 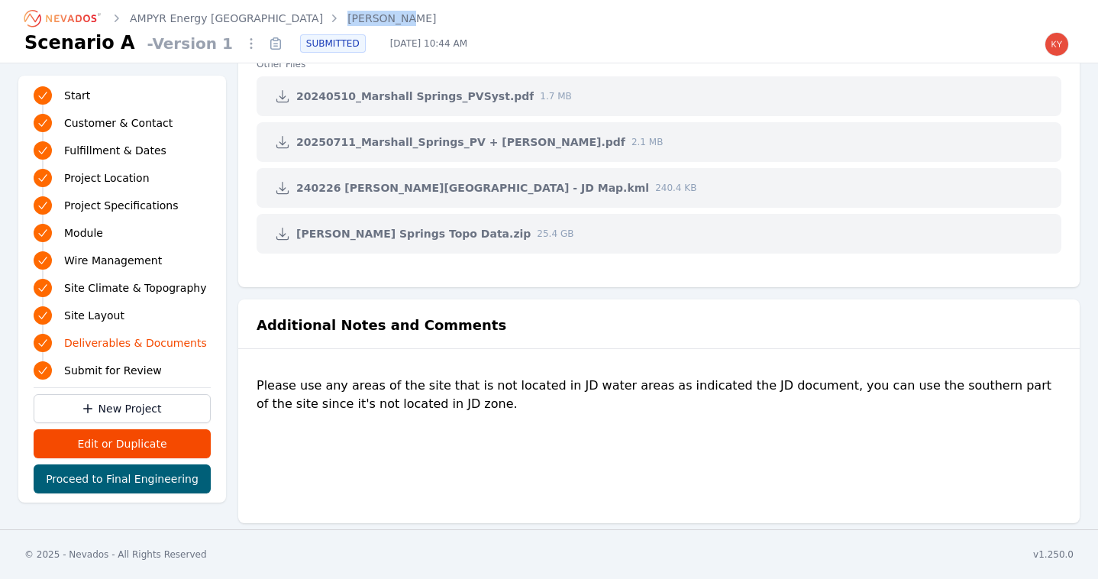 I want to click on nav: Breadcrumb, so click(x=230, y=18).